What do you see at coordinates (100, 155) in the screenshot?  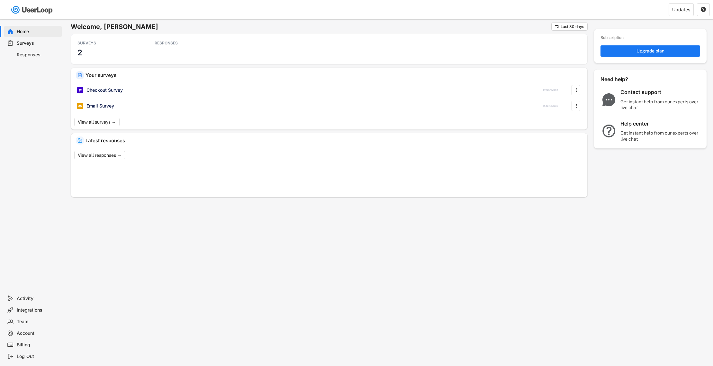 I see `button: View all responses →` at bounding box center [100, 155].